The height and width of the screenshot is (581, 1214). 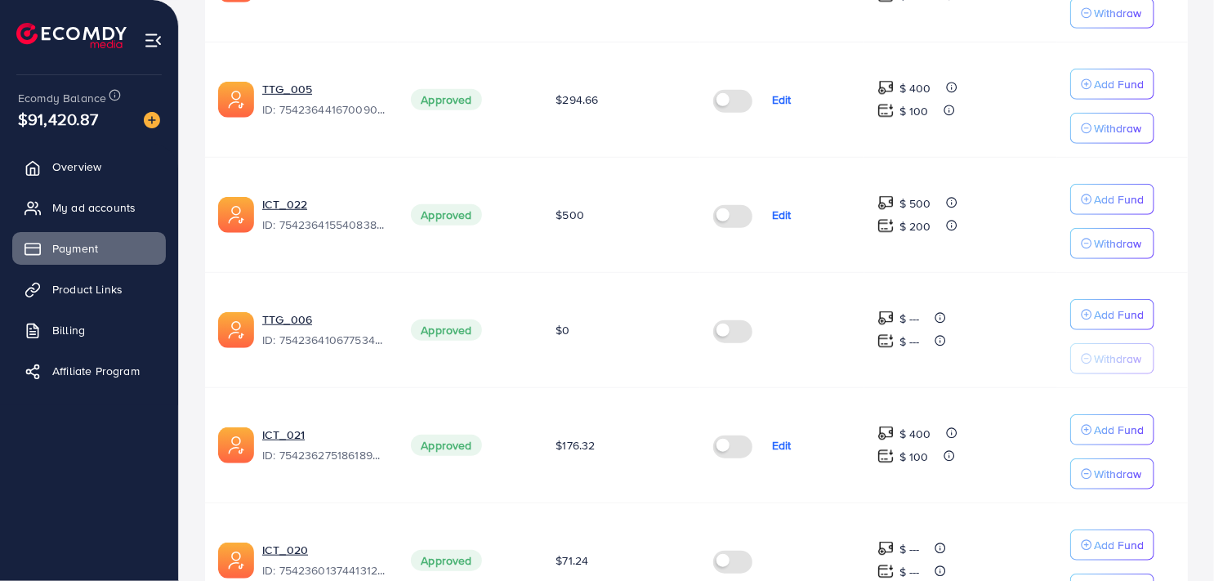 What do you see at coordinates (323, 455) in the screenshot?
I see `span: ID: 7542362751861899271` at bounding box center [323, 455].